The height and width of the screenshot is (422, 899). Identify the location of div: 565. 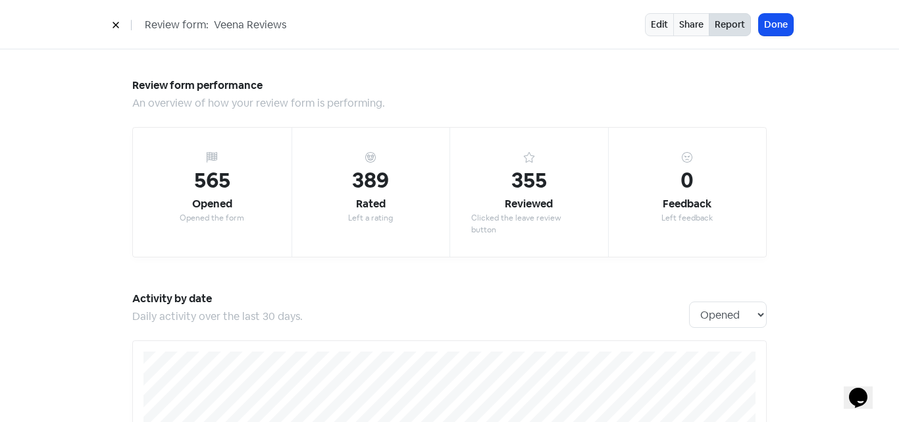
(212, 180).